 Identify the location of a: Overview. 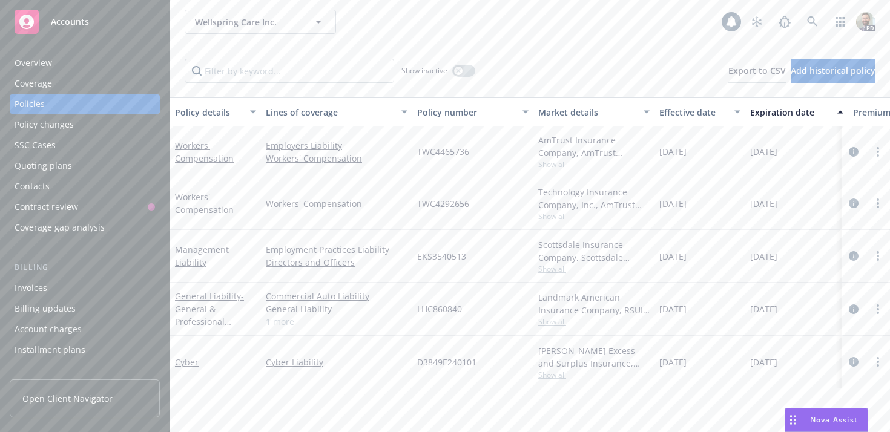
(85, 63).